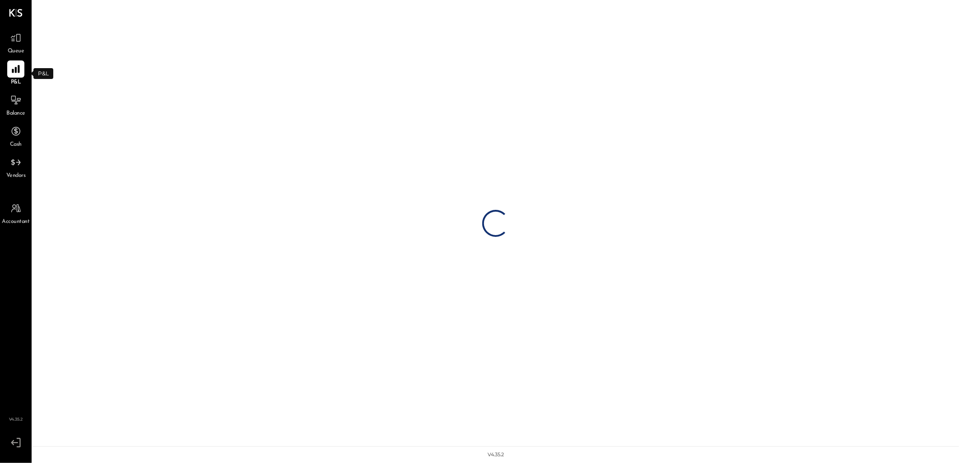 The width and height of the screenshot is (959, 463). I want to click on a: Accountant, so click(16, 213).